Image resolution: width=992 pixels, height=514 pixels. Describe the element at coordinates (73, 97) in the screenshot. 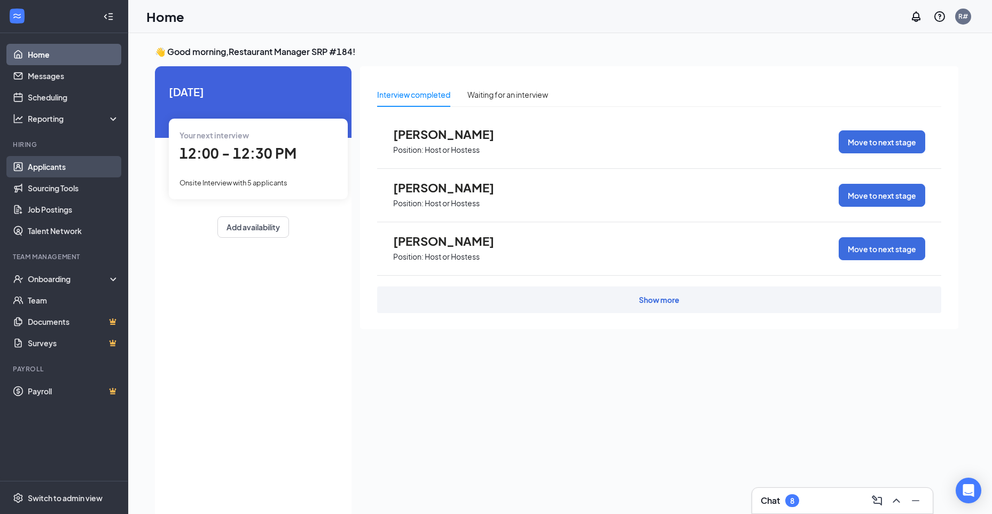

I see `a: Scheduling` at that location.